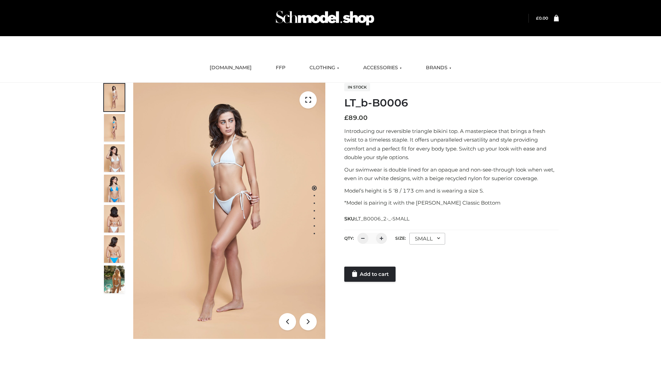 This screenshot has height=372, width=661. I want to click on div: SMALL, so click(427, 239).